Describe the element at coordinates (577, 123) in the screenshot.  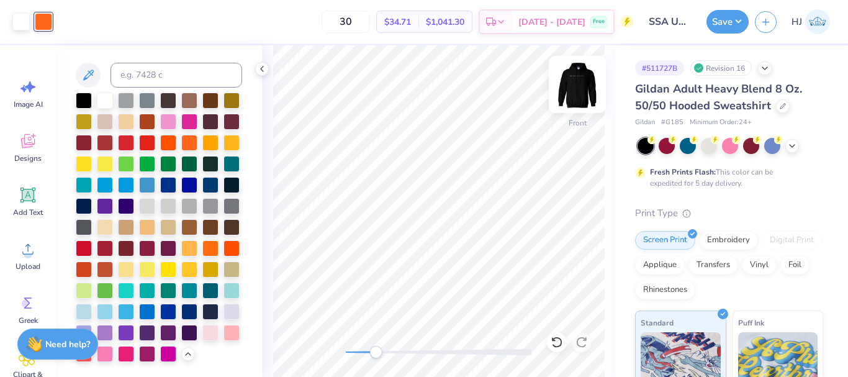
I see `div: Front` at that location.